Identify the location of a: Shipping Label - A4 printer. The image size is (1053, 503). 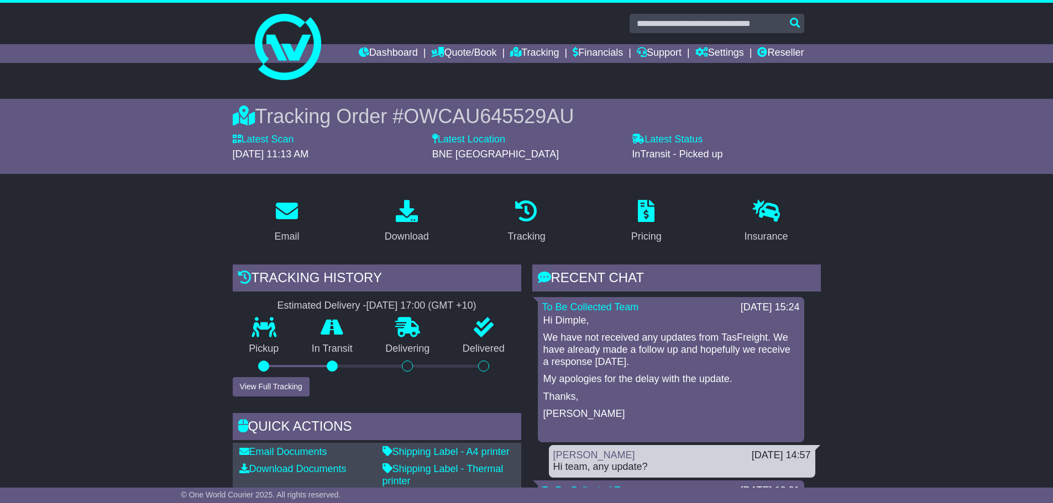
(446, 452).